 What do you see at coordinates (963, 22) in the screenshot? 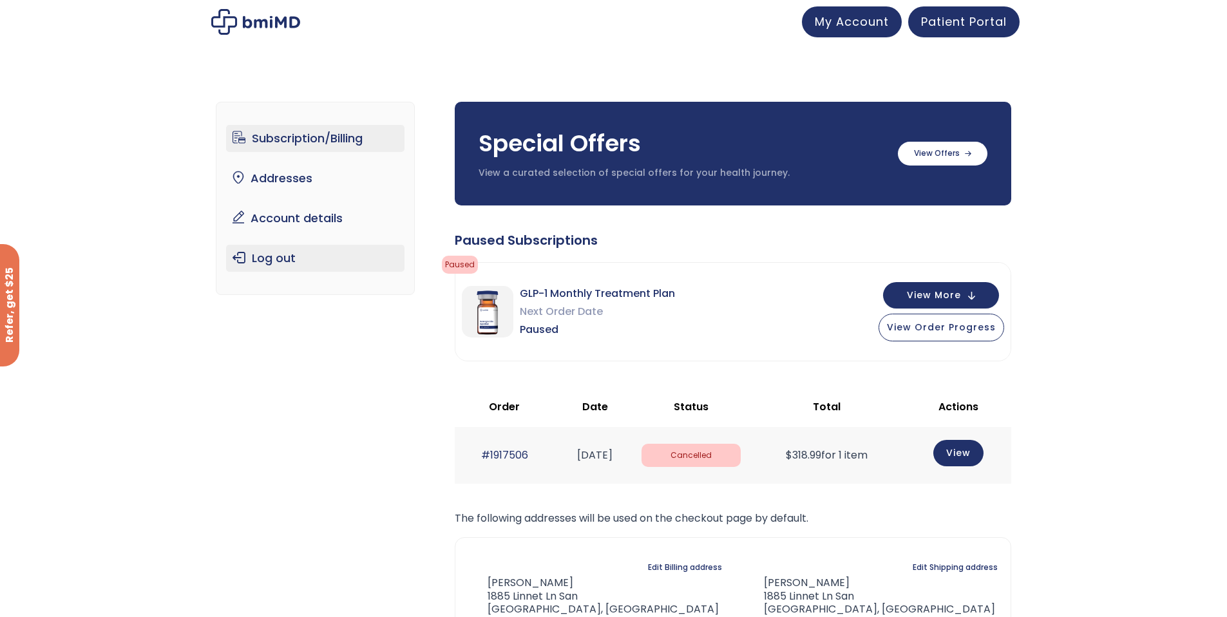
I see `a: Patient Portal` at bounding box center [963, 22].